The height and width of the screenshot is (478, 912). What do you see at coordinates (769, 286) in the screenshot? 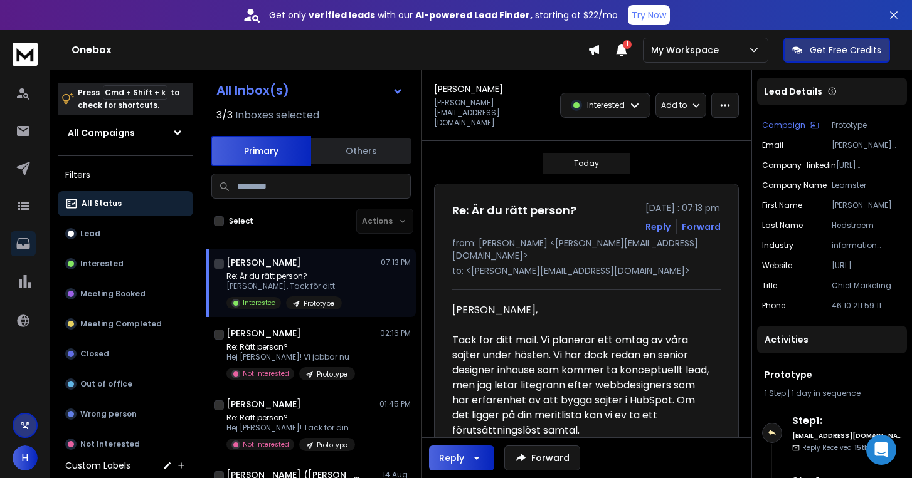
I see `p: title` at bounding box center [769, 286].